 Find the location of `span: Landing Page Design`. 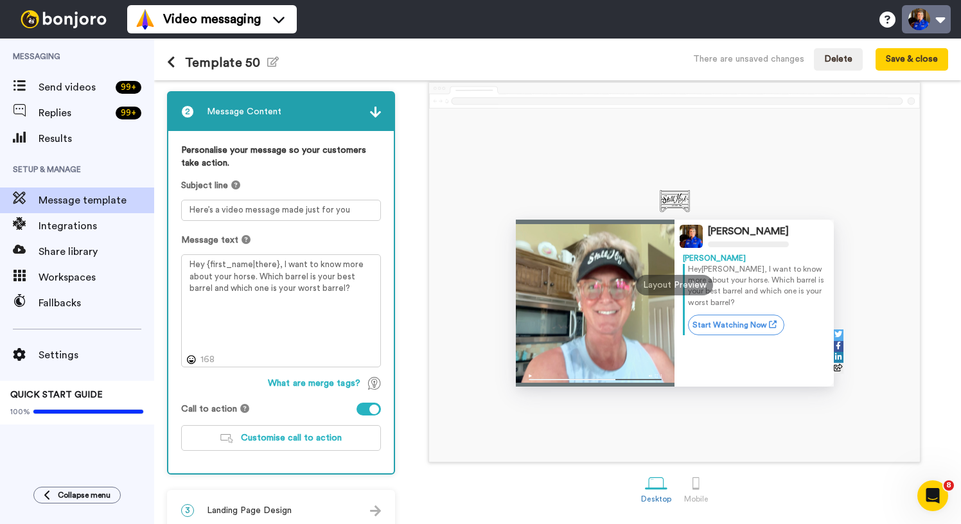

span: Landing Page Design is located at coordinates (249, 511).